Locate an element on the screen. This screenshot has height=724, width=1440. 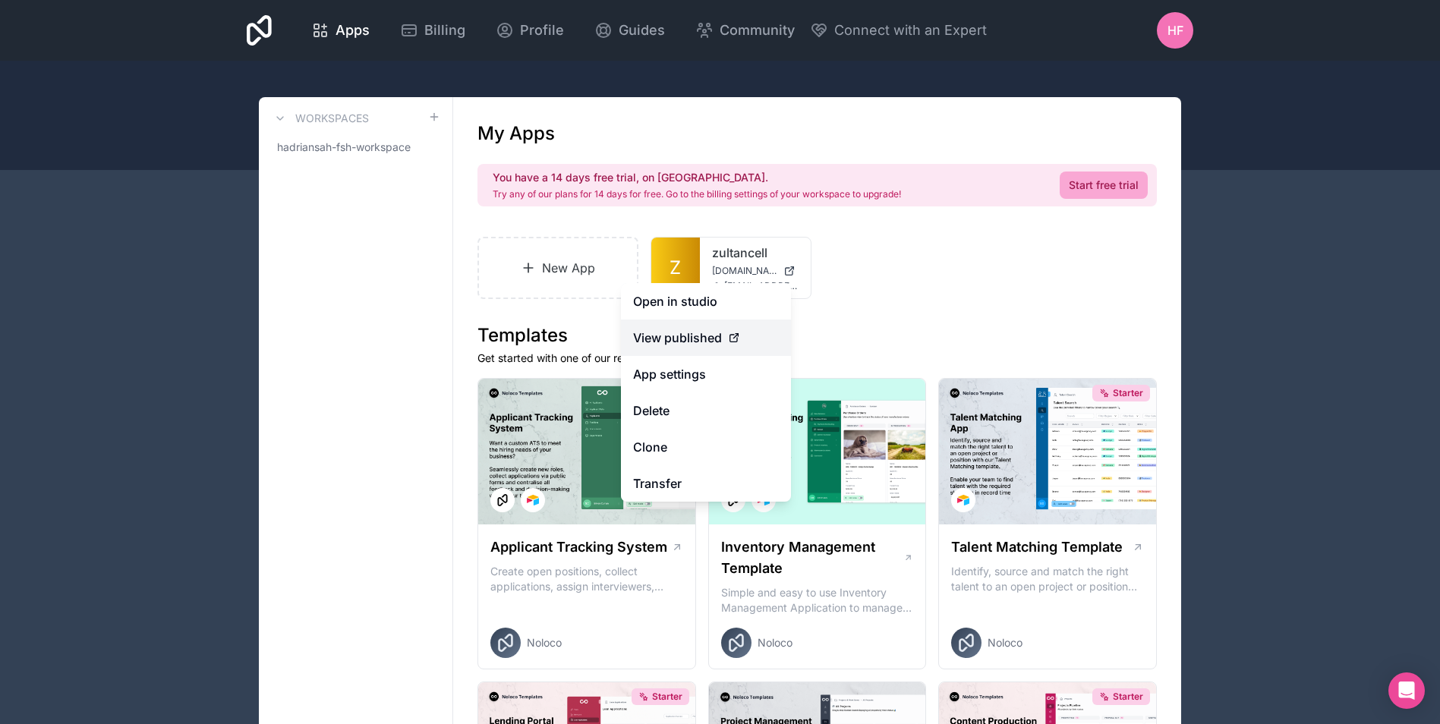
a: Z is located at coordinates (676, 268).